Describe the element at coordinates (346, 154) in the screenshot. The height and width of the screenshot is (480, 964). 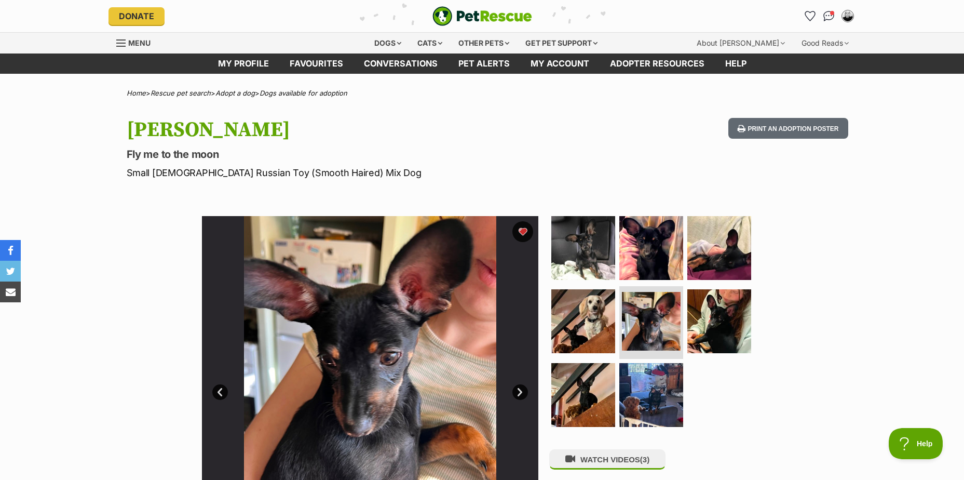
I see `p: Fly me to the moon` at that location.